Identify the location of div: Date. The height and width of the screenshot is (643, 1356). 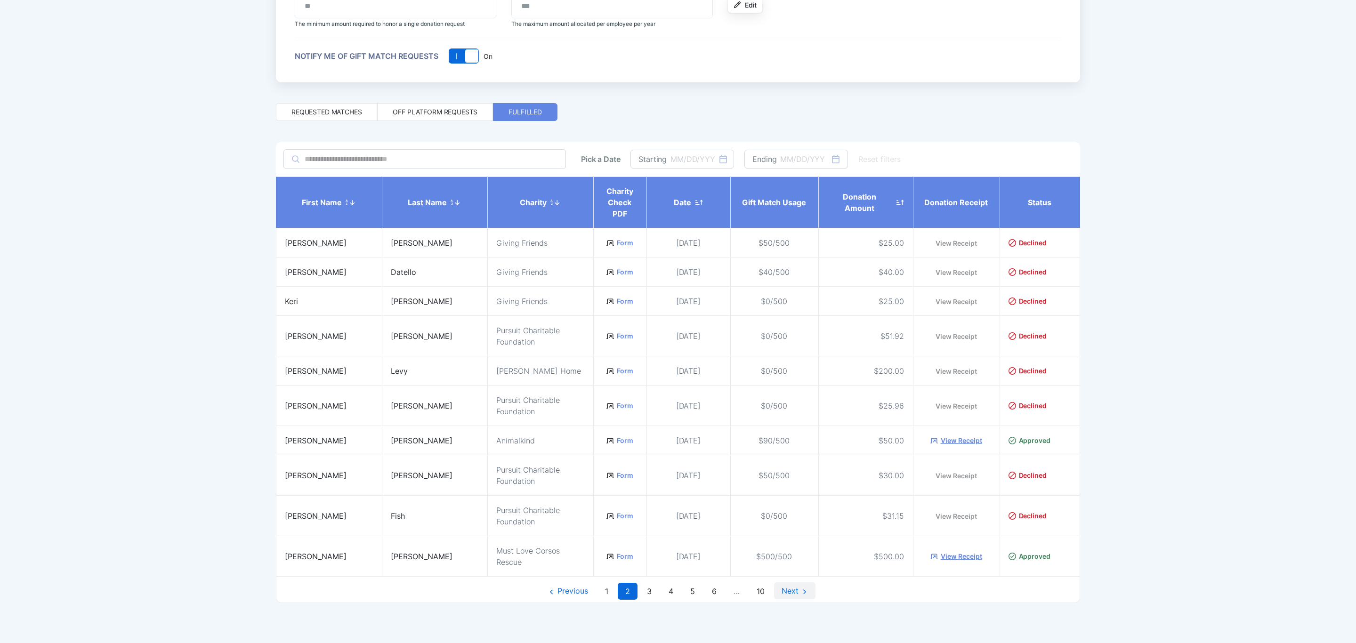
(688, 202).